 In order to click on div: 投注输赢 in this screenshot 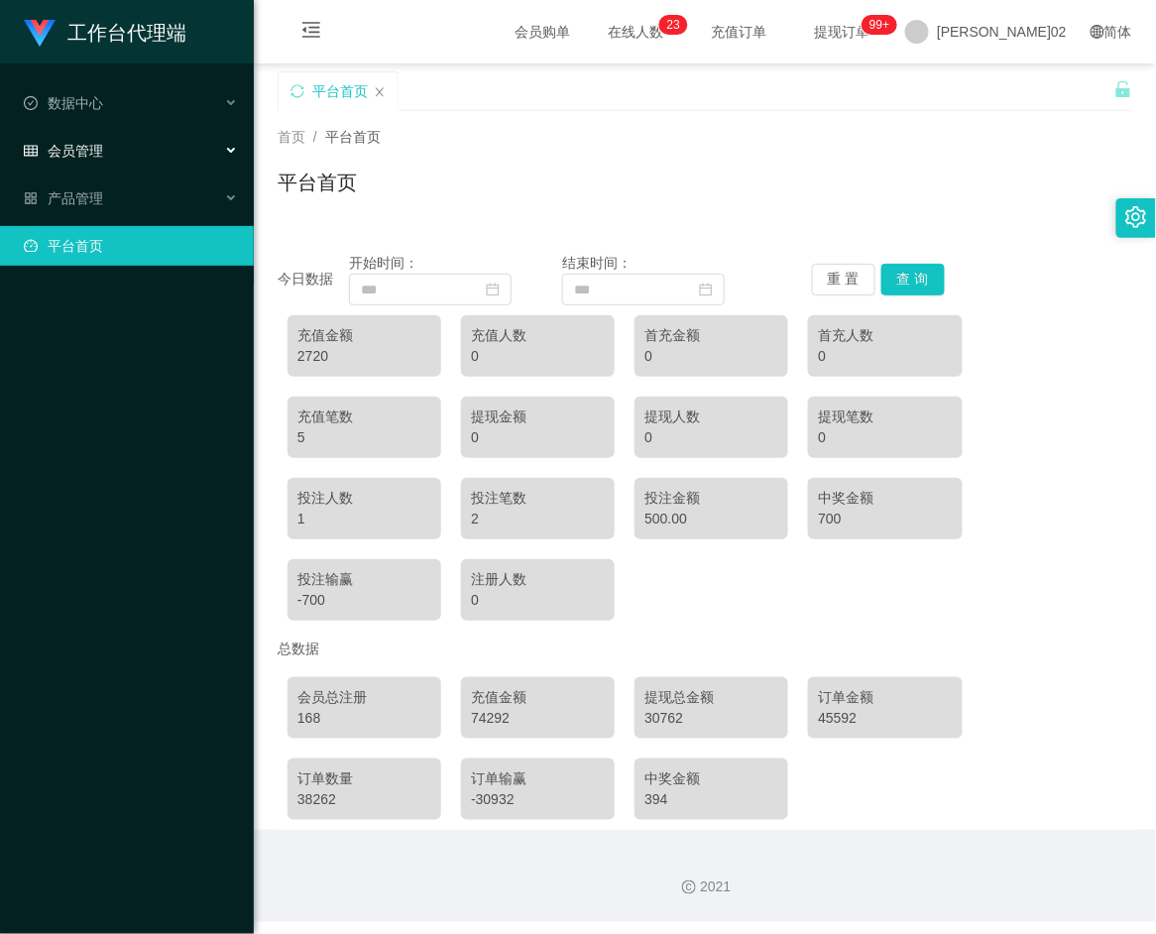, I will do `click(364, 579)`.